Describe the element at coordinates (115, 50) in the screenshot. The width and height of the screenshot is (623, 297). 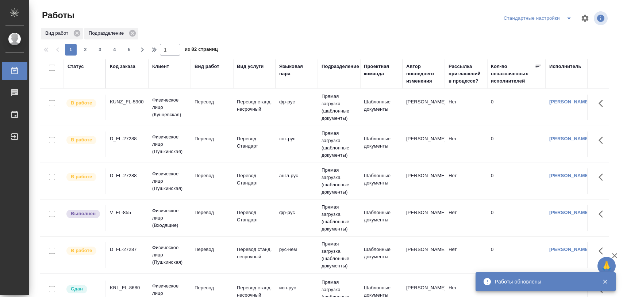
I see `button: 4` at that location.